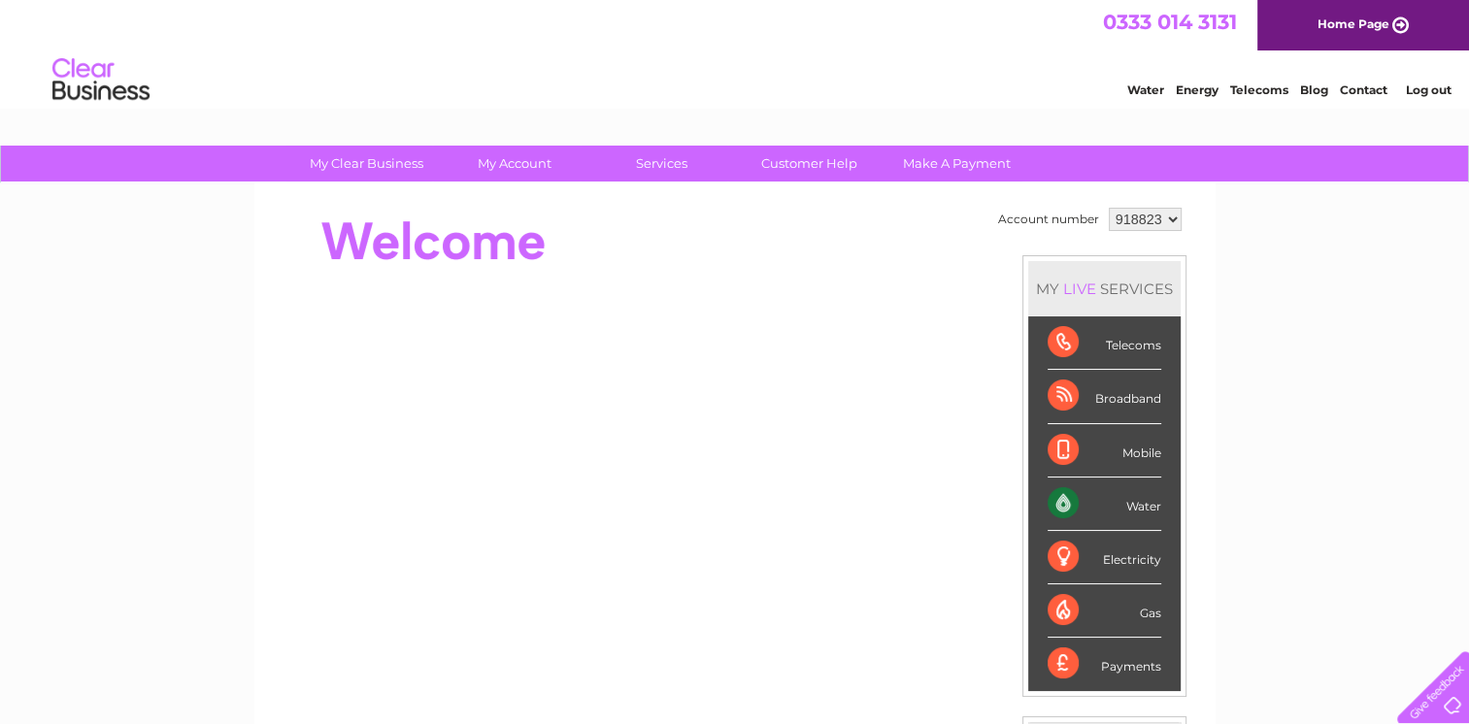  Describe the element at coordinates (1104, 396) in the screenshot. I see `div: Broadband` at that location.